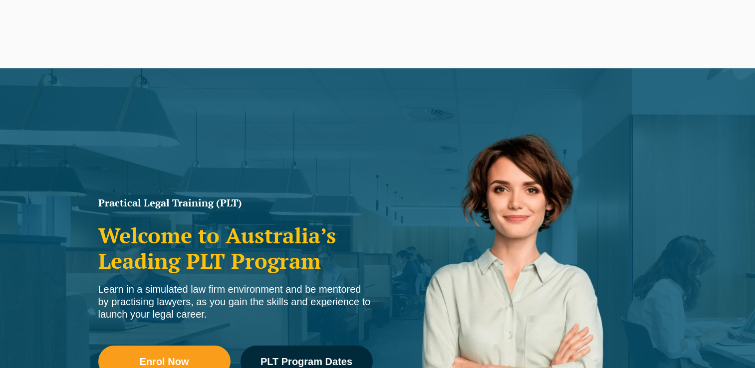 This screenshot has width=755, height=368. I want to click on h2: Welcome to Australia’s Leading PLT Program, so click(235, 248).